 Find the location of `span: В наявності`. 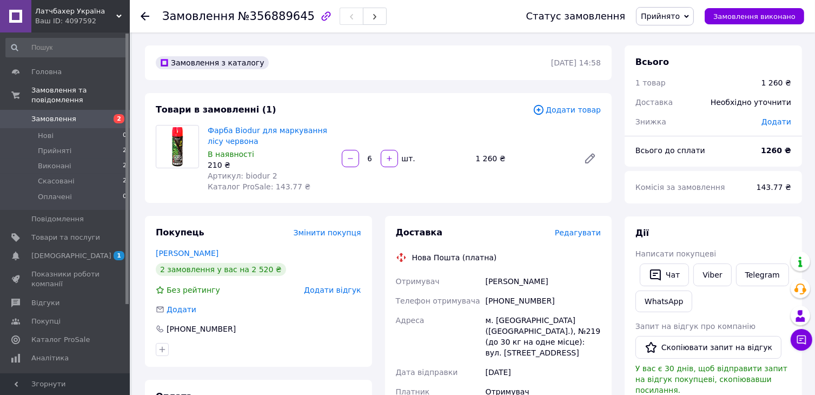

span: В наявності is located at coordinates (231, 154).